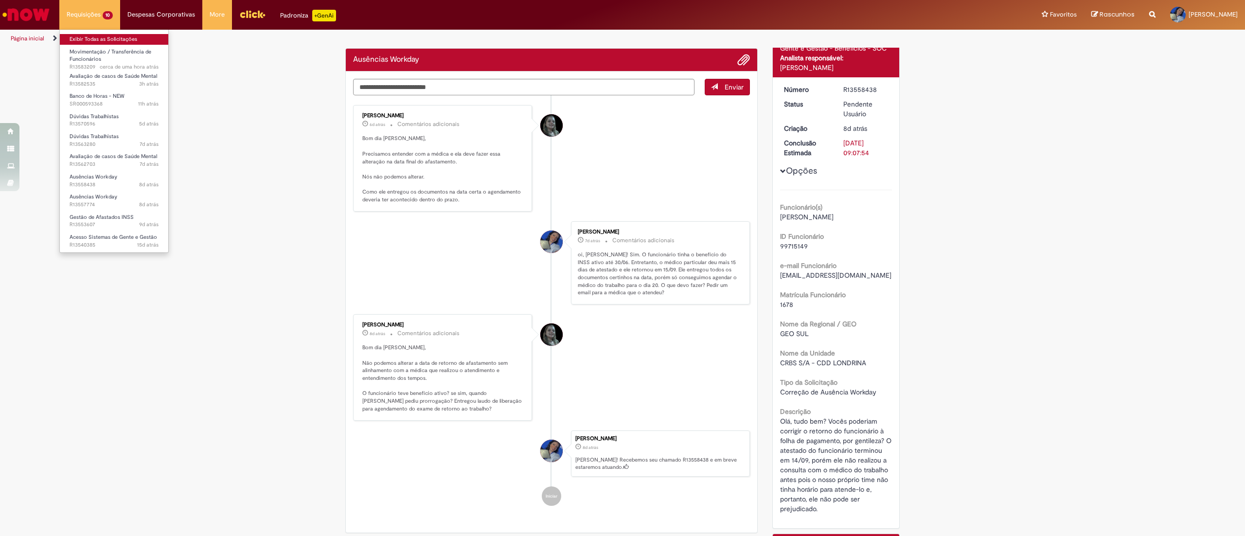  Describe the element at coordinates (149, 84) in the screenshot. I see `span: 3h atrás` at that location.